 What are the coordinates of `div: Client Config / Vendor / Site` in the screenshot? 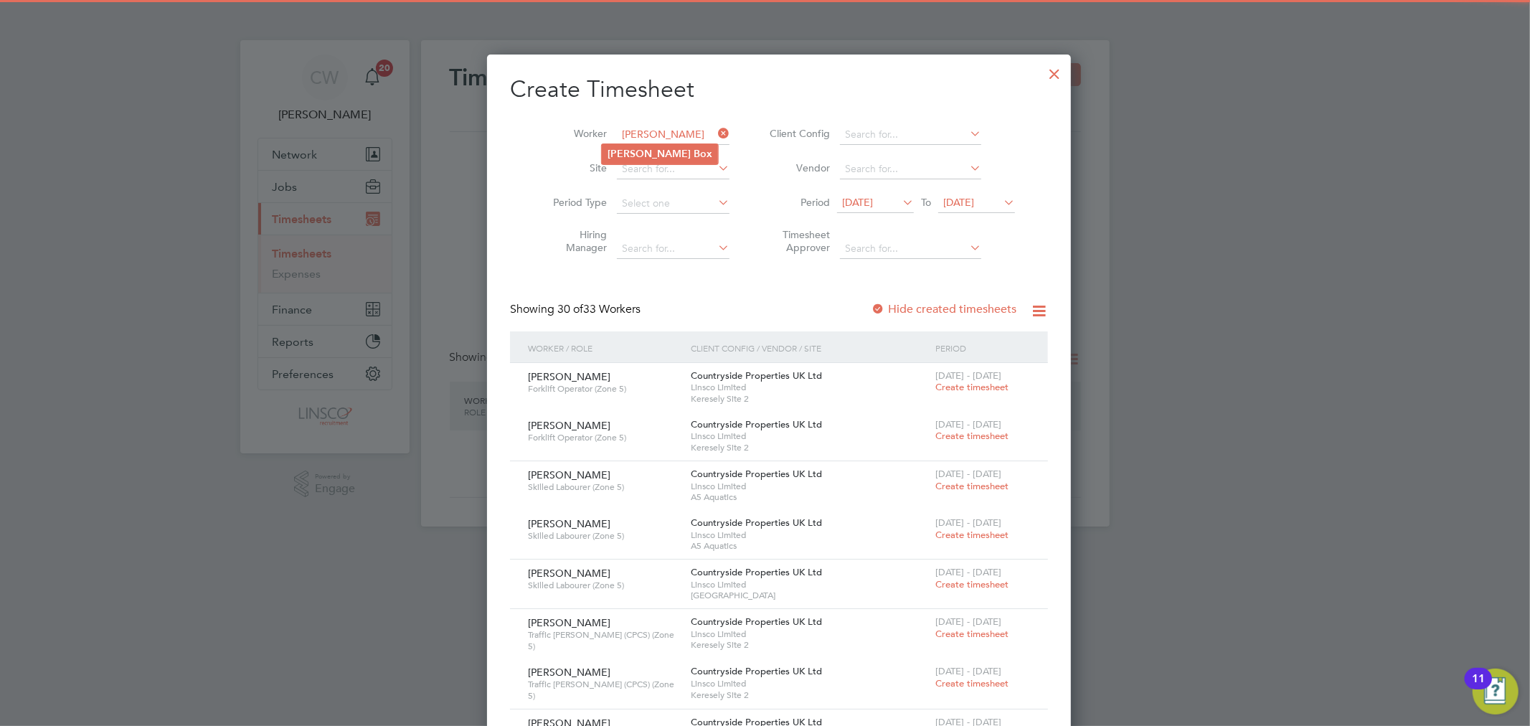 It's located at (809, 348).